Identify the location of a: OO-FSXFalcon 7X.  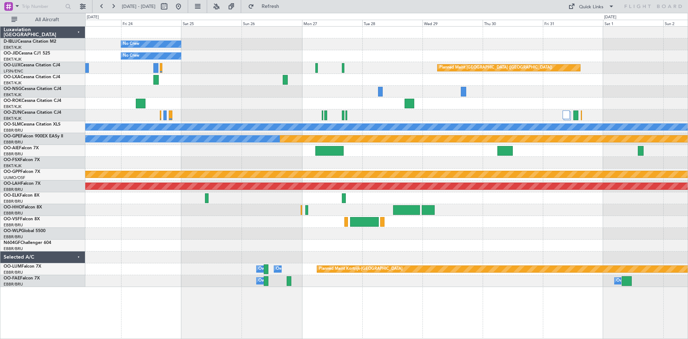
(21, 160).